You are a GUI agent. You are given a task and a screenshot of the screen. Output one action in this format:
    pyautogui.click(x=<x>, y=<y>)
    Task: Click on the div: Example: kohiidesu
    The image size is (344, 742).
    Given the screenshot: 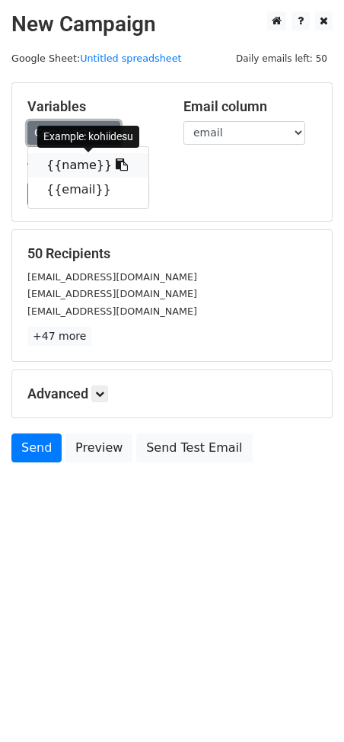 What is the action you would take?
    pyautogui.click(x=88, y=136)
    